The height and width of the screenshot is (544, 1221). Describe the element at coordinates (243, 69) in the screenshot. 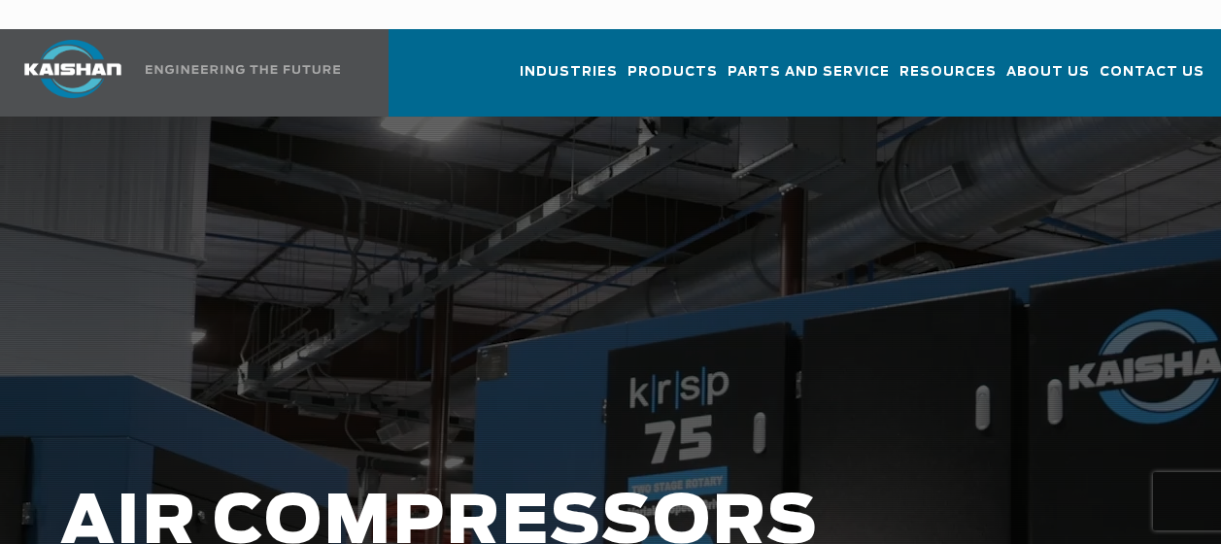

I see `img: Engineering the future` at that location.